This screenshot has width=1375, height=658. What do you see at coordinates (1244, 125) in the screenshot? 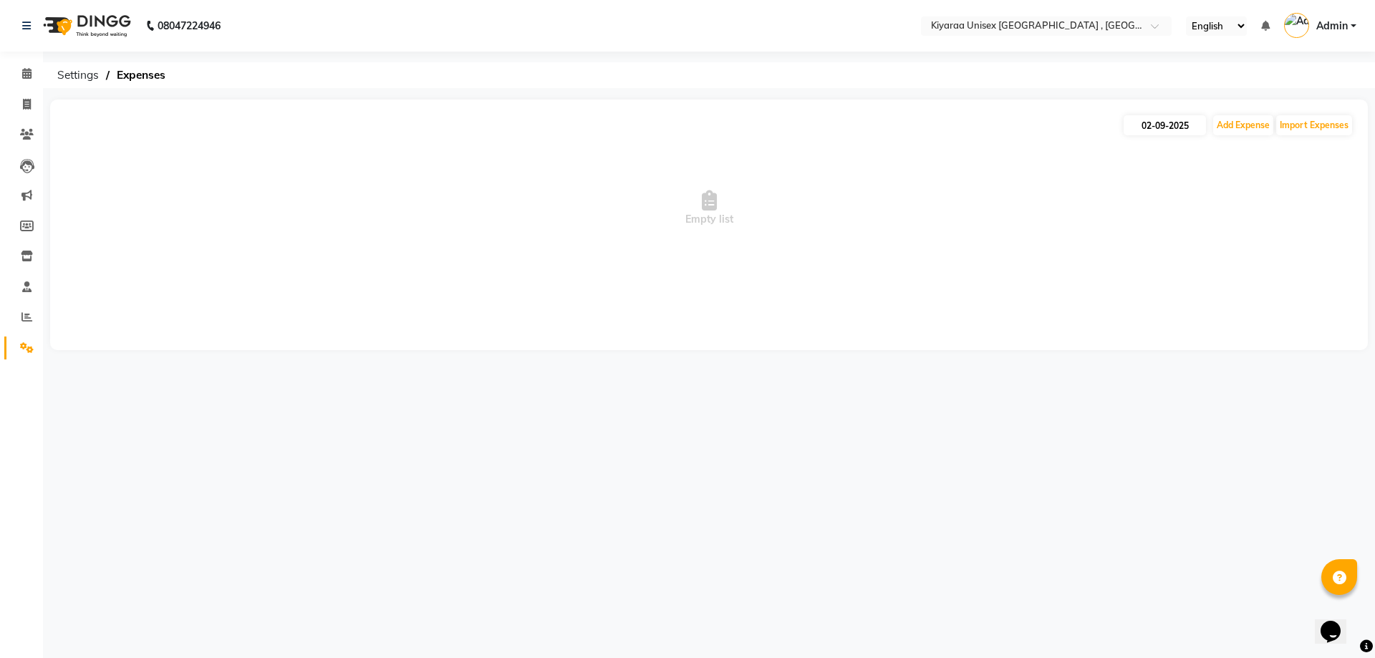
I see `button: Add Expense` at bounding box center [1244, 125].